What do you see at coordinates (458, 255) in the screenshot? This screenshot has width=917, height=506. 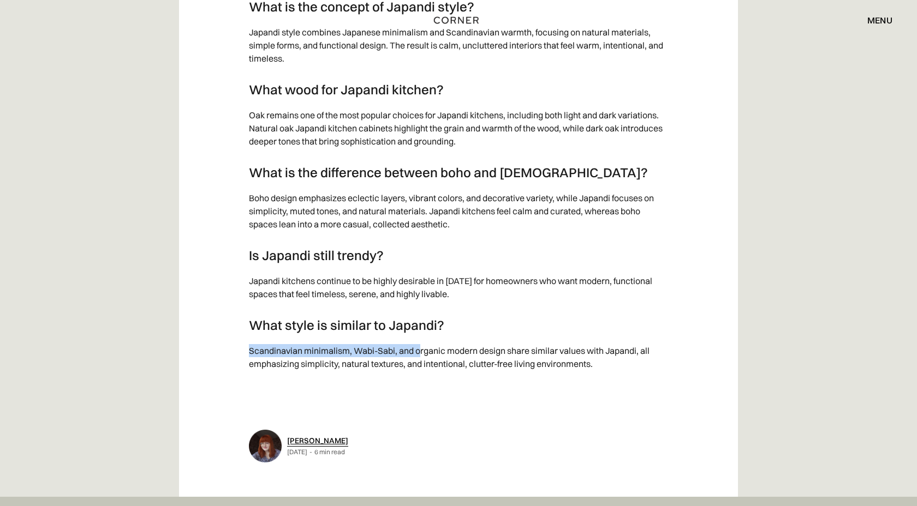 I see `h3: Is Japandi still trendy?` at bounding box center [458, 255].